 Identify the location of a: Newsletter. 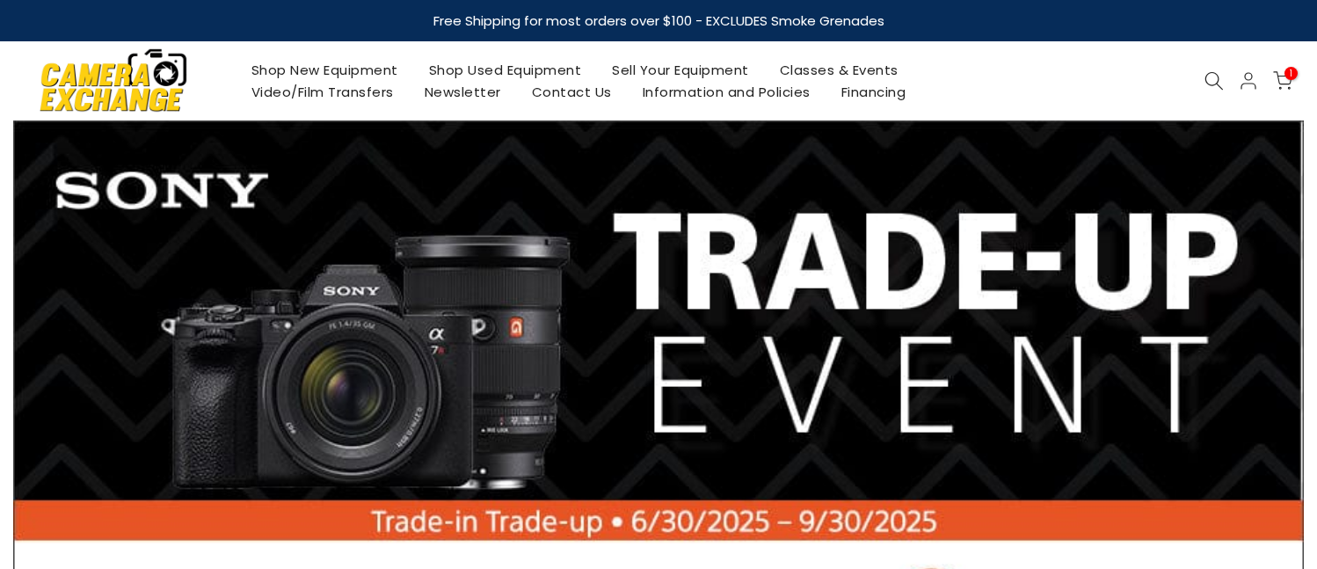
(463, 91).